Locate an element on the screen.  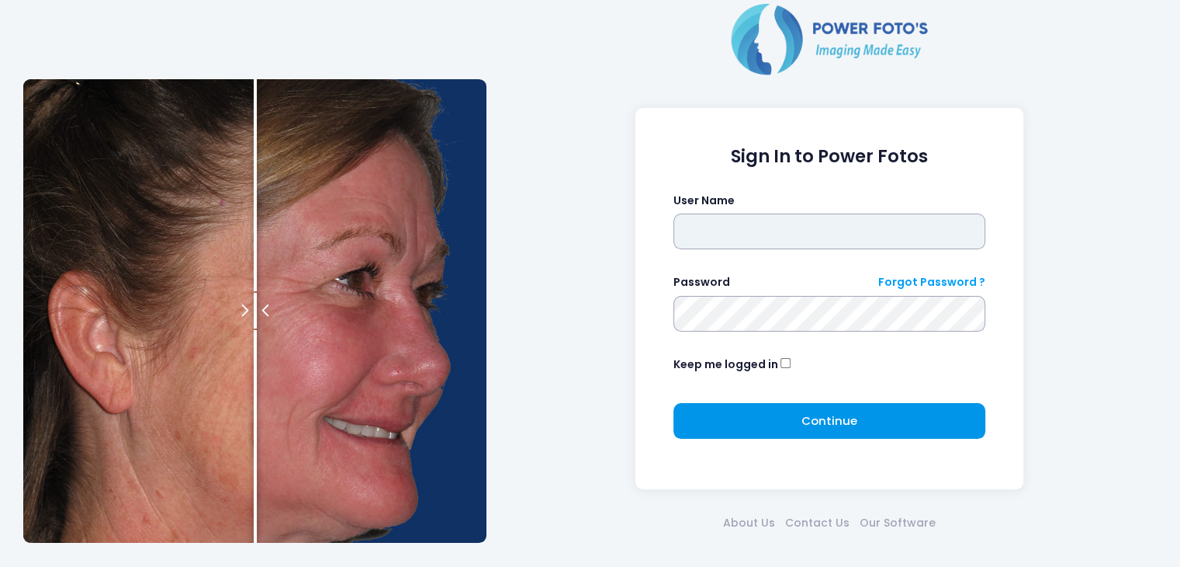
span: Continue is located at coordinates (830, 420).